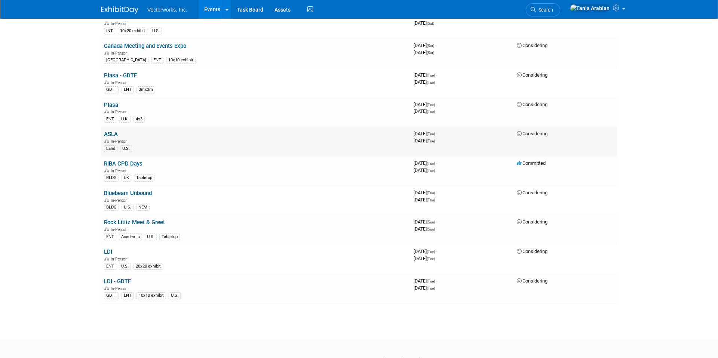 This screenshot has height=358, width=718. What do you see at coordinates (143, 208) in the screenshot?
I see `div: NEM` at bounding box center [143, 208].